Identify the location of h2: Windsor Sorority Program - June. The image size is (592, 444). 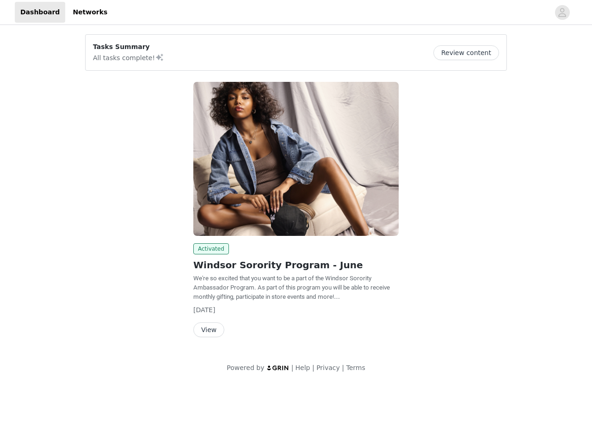
(296, 265).